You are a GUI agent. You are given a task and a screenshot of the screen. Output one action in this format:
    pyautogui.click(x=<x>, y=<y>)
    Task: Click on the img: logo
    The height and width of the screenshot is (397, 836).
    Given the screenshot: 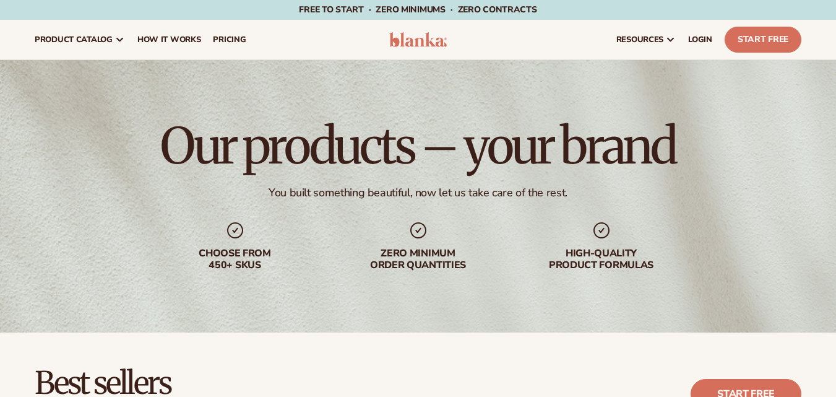 What is the action you would take?
    pyautogui.click(x=418, y=40)
    